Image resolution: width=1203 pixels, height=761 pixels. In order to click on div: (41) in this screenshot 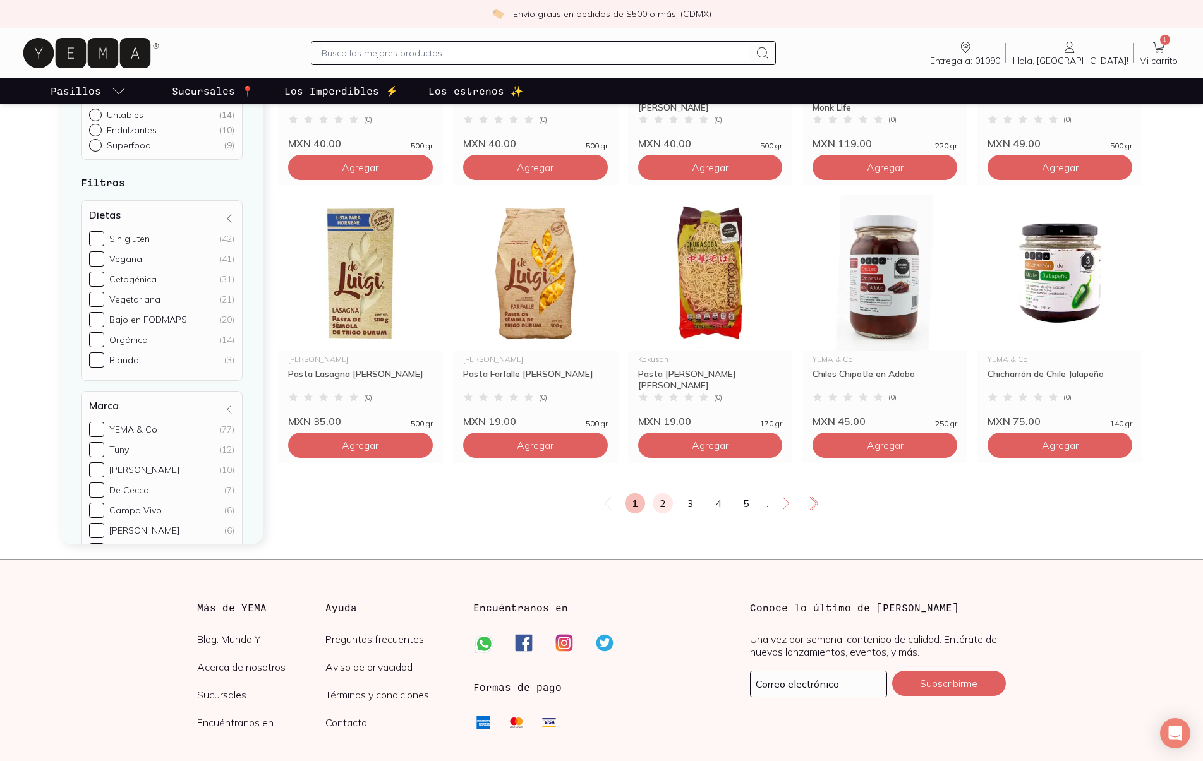, I will do `click(227, 259)`.